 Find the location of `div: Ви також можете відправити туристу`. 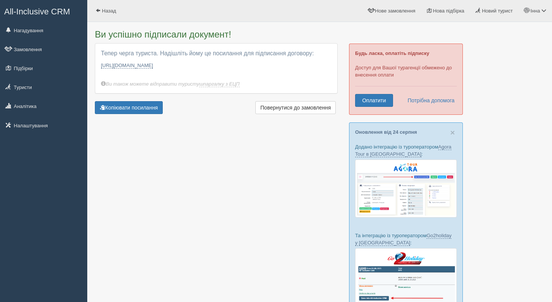

div: Ви також можете відправити туристу is located at coordinates (216, 84).